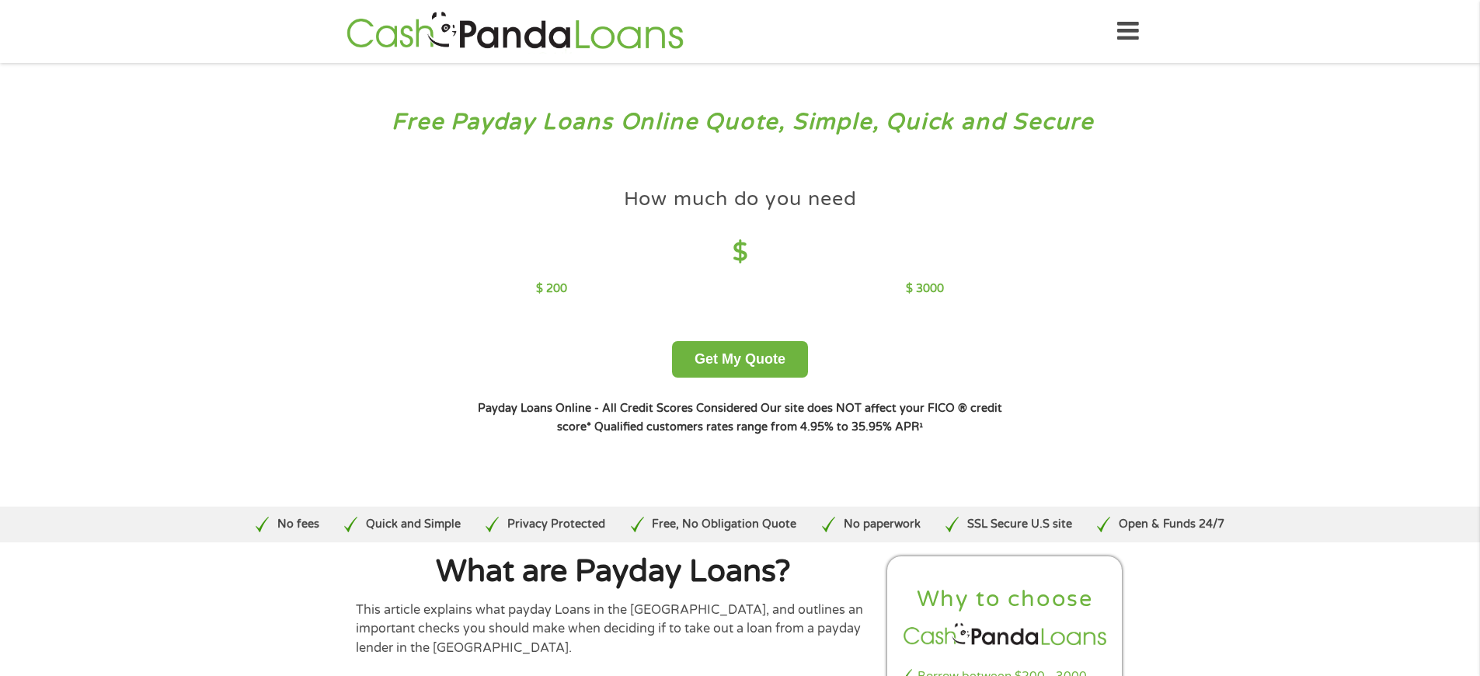 The width and height of the screenshot is (1480, 676). What do you see at coordinates (740, 122) in the screenshot?
I see `h3: Free Payday Loans Online Quote, Simple, Quick and Secure` at bounding box center [740, 122].